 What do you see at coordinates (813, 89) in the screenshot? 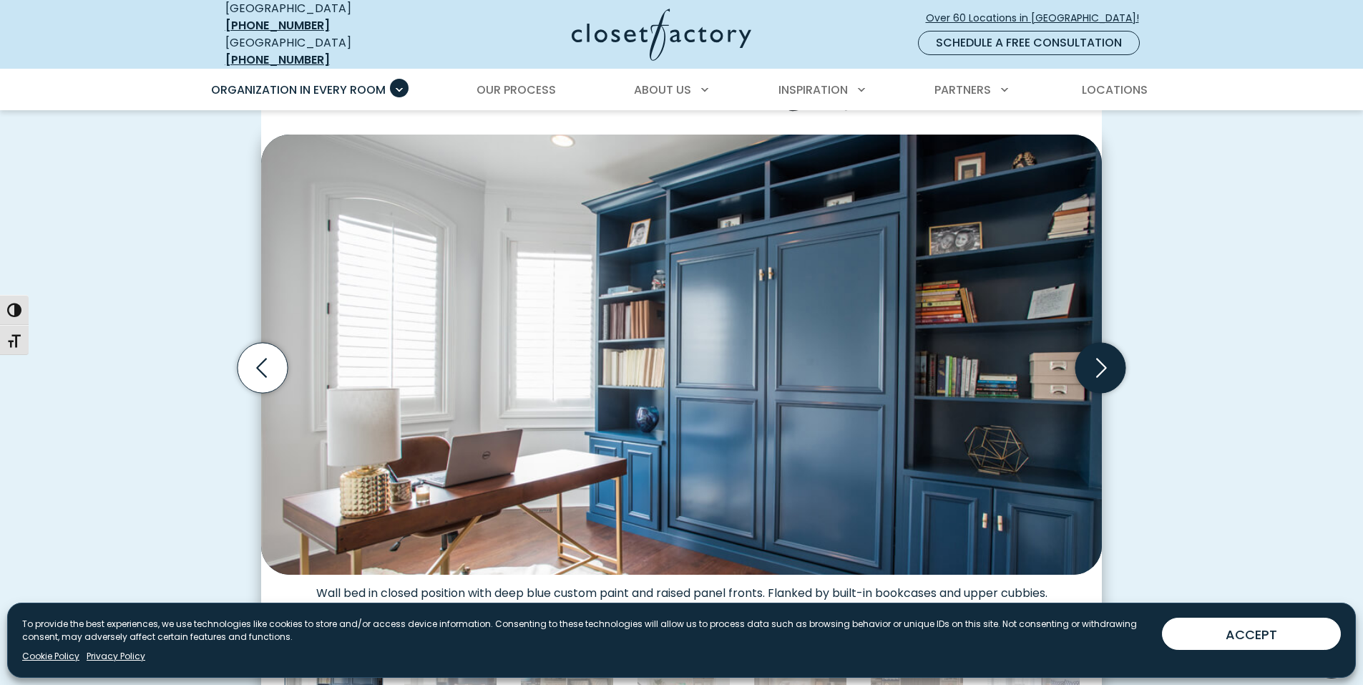
I see `span: Inspiration` at bounding box center [813, 89].